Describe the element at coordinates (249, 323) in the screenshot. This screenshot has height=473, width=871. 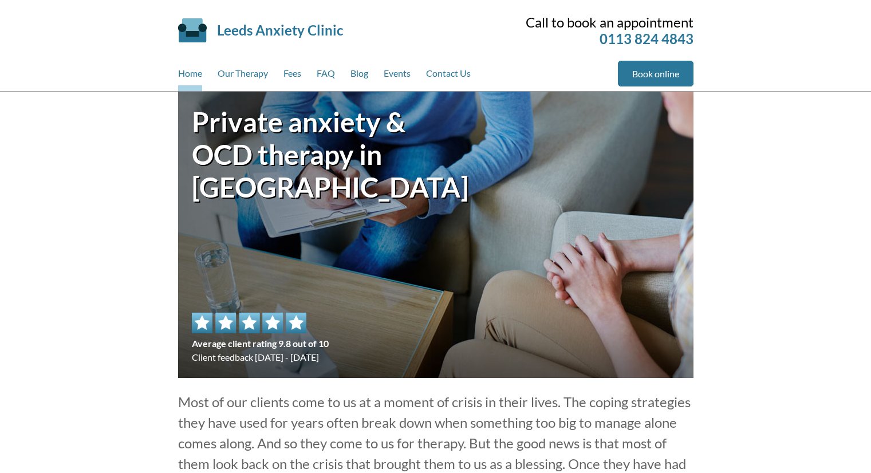
I see `img: 5 star rating` at that location.